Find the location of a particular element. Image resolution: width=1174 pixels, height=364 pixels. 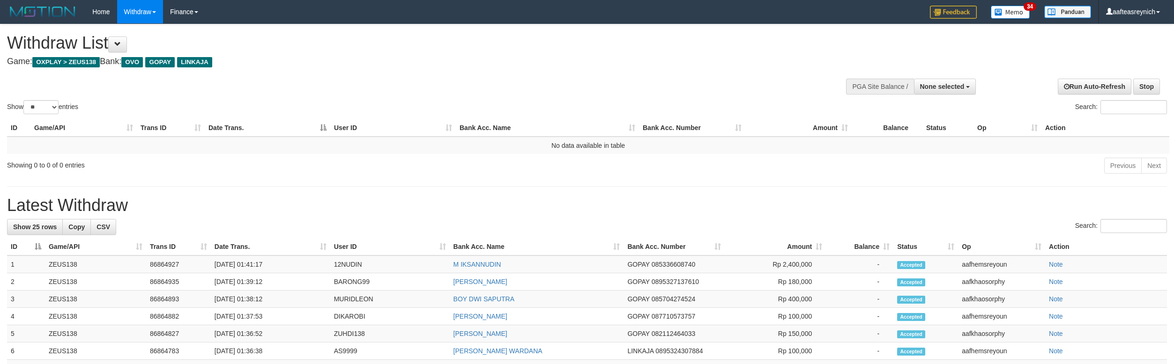

h1: Latest Withdraw is located at coordinates (587, 206).